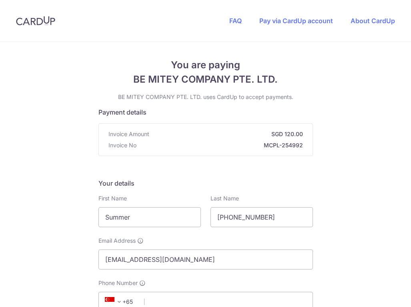 The width and height of the screenshot is (411, 307). Describe the element at coordinates (205, 80) in the screenshot. I see `span: BE MITEY COMPANY PTE. LTD.` at that location.